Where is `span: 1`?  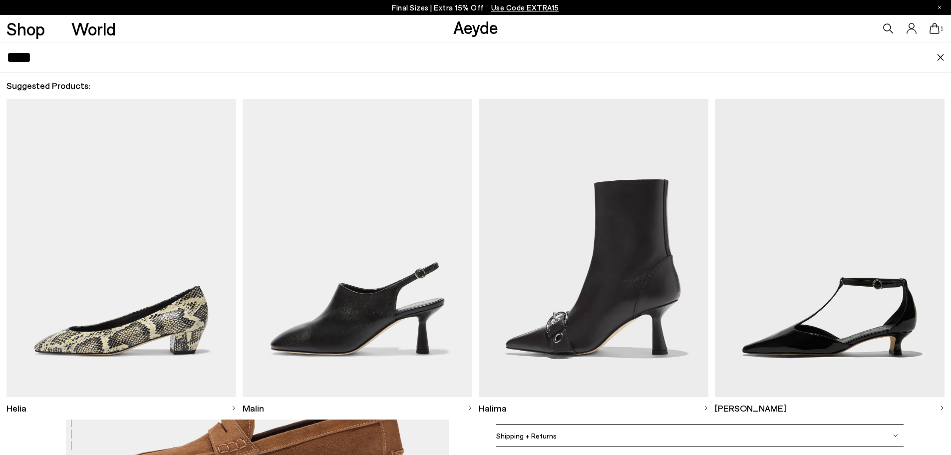 span: 1 is located at coordinates (942, 28).